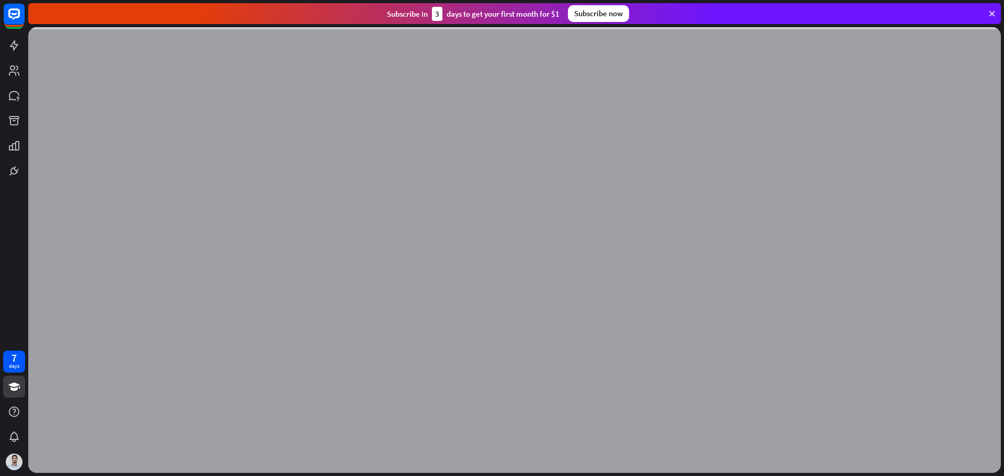  I want to click on div: Subscribe now, so click(598, 14).